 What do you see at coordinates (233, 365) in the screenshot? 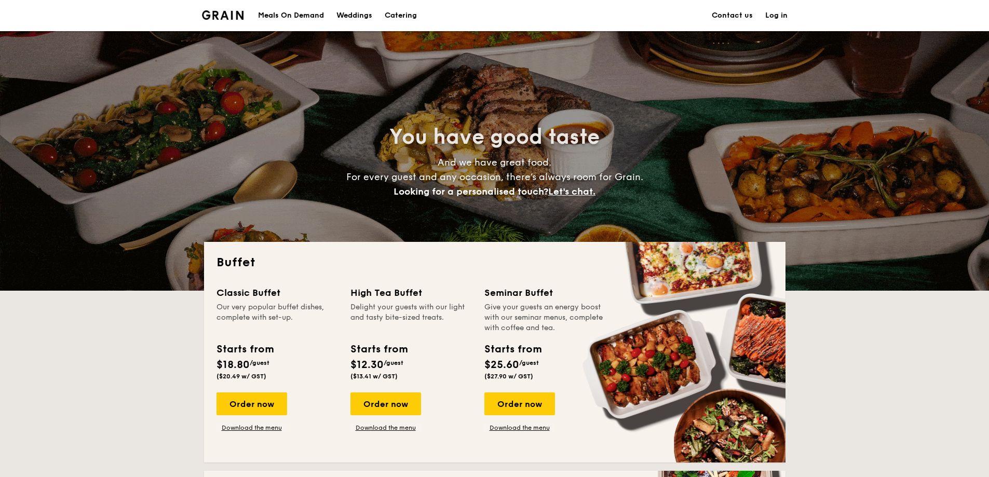
I see `span: $18.80` at bounding box center [233, 365].